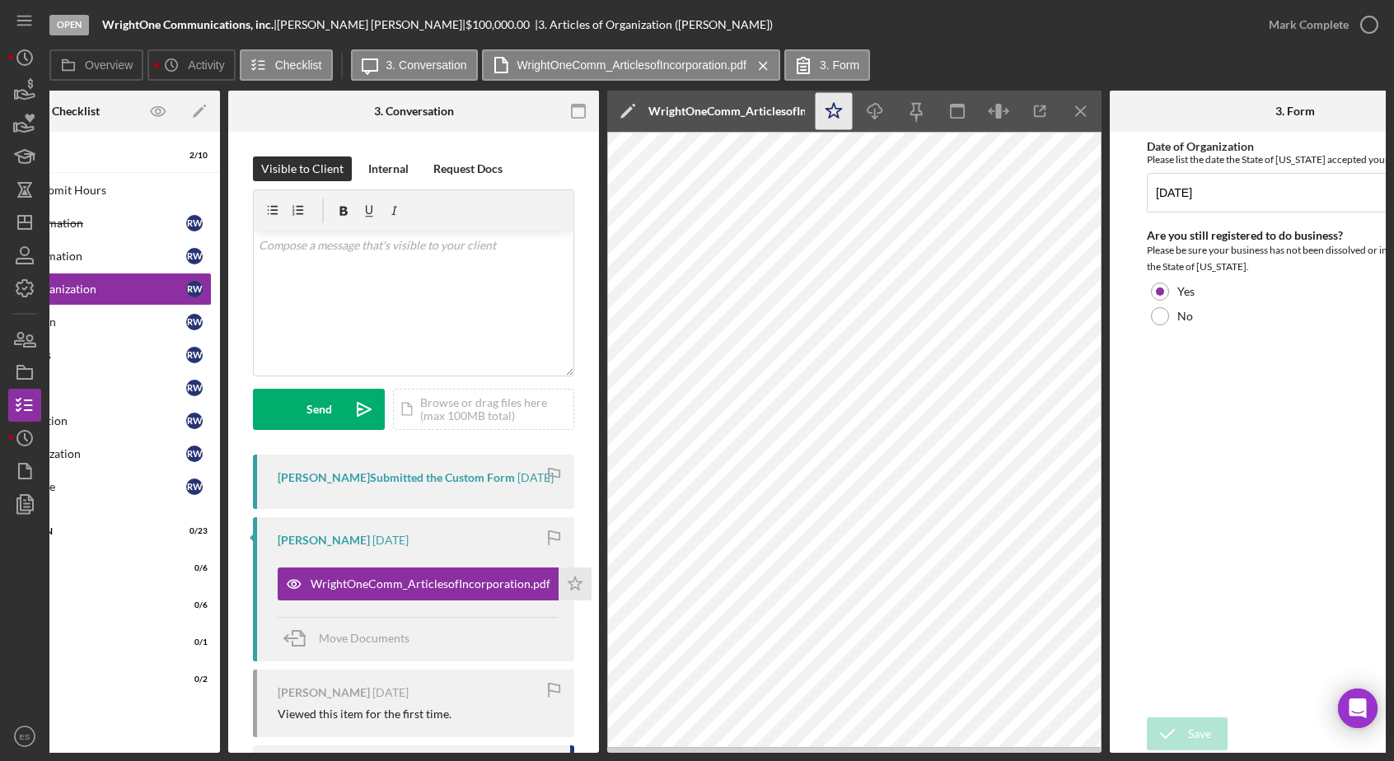 Image resolution: width=1394 pixels, height=761 pixels. I want to click on button: Overview, so click(96, 65).